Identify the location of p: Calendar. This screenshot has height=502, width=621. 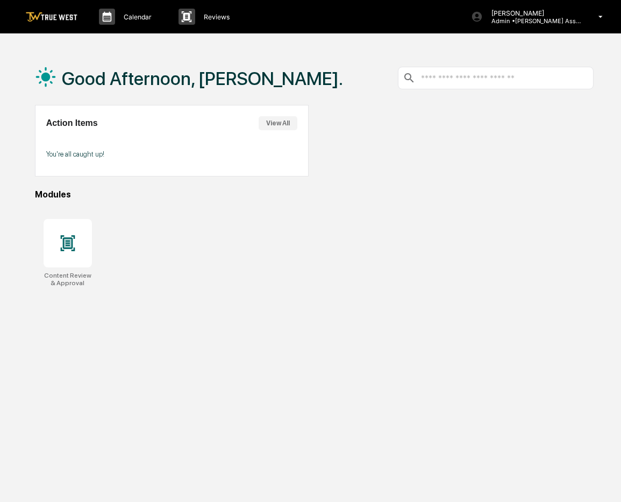
(136, 17).